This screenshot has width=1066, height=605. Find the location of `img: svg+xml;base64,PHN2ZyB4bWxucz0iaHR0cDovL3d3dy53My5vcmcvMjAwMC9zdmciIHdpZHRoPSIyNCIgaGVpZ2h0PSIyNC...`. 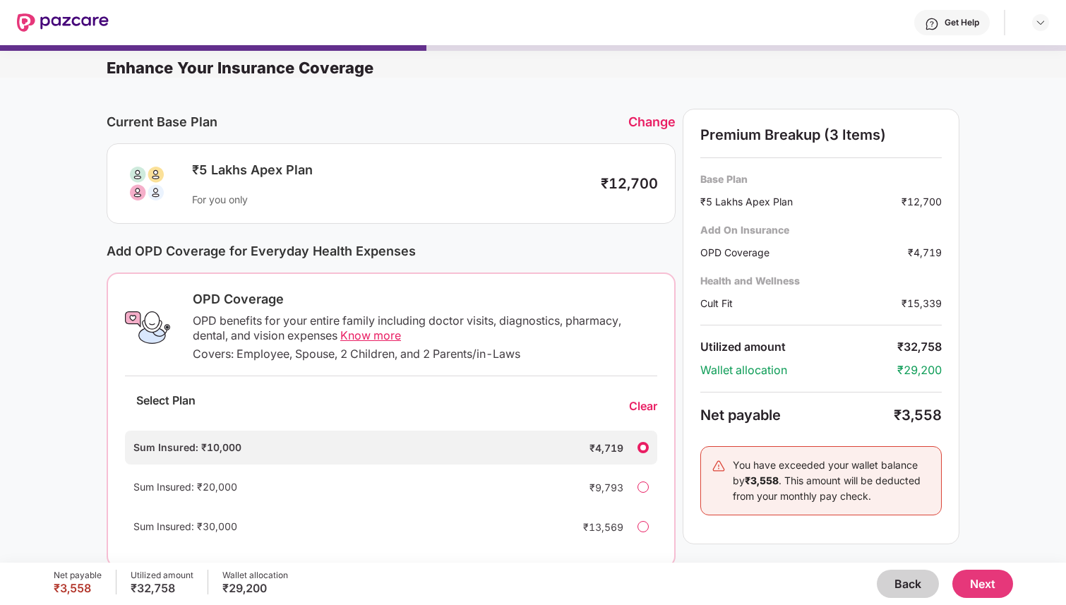

img: svg+xml;base64,PHN2ZyB4bWxucz0iaHR0cDovL3d3dy53My5vcmcvMjAwMC9zdmciIHdpZHRoPSIyNCIgaGVpZ2h0PSIyNC... is located at coordinates (719, 466).